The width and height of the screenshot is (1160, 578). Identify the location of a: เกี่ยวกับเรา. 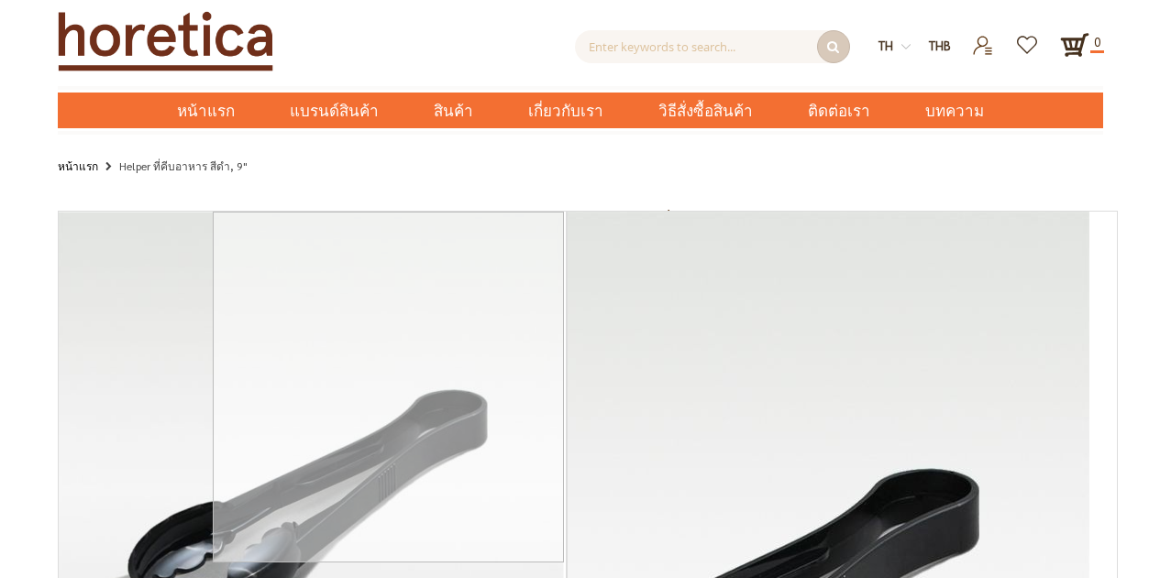
(566, 110).